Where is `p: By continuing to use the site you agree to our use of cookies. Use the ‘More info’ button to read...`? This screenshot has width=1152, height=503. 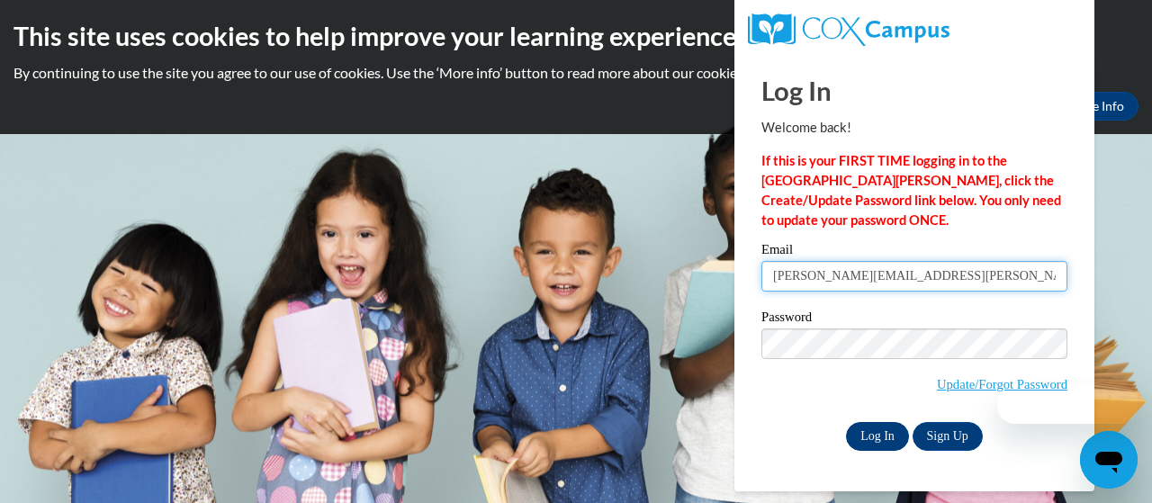 p: By continuing to use the site you agree to our use of cookies. Use the ‘More info’ button to read... is located at coordinates (576, 73).